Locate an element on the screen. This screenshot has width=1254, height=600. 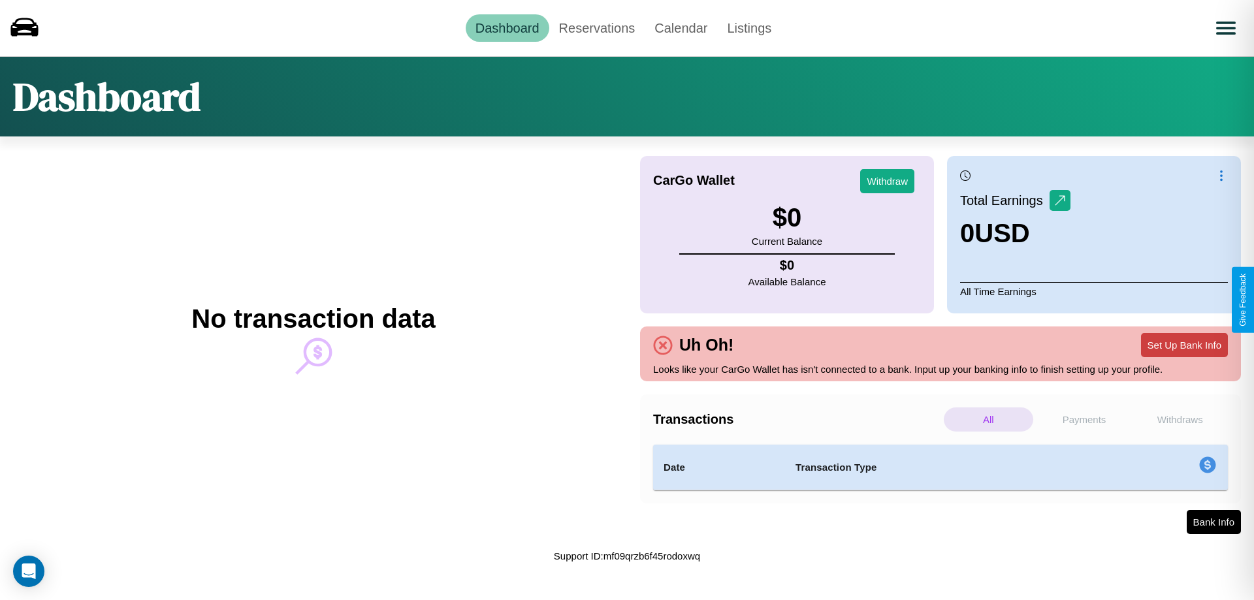
button: Set Up Bank Info is located at coordinates (1184, 345).